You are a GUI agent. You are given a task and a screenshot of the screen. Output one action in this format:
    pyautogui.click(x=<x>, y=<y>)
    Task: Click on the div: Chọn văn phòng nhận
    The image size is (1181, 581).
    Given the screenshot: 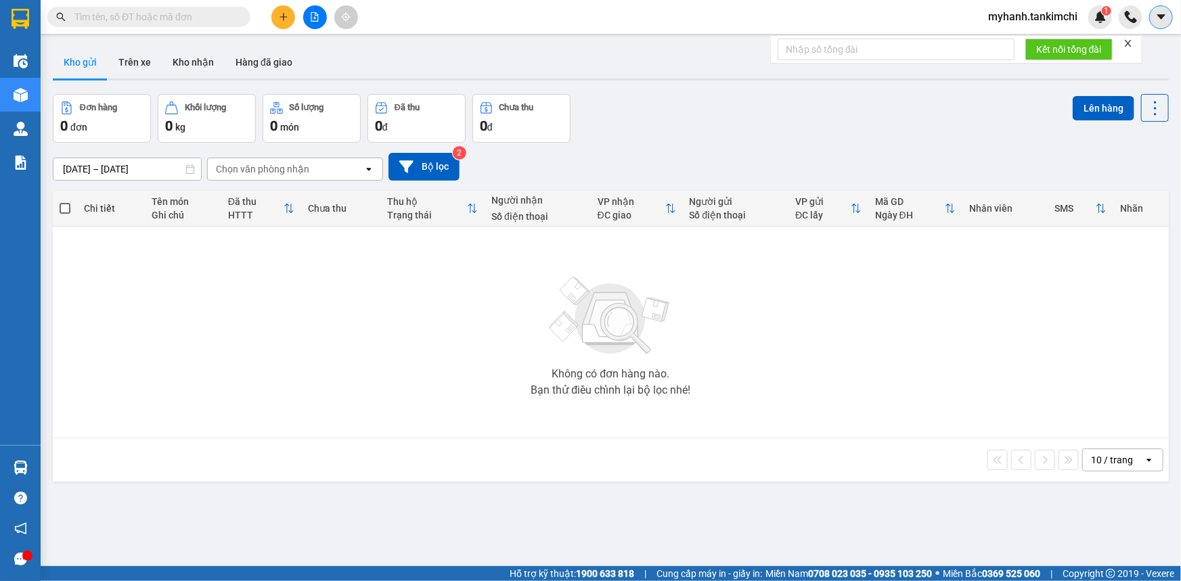 What is the action you would take?
    pyautogui.click(x=263, y=169)
    